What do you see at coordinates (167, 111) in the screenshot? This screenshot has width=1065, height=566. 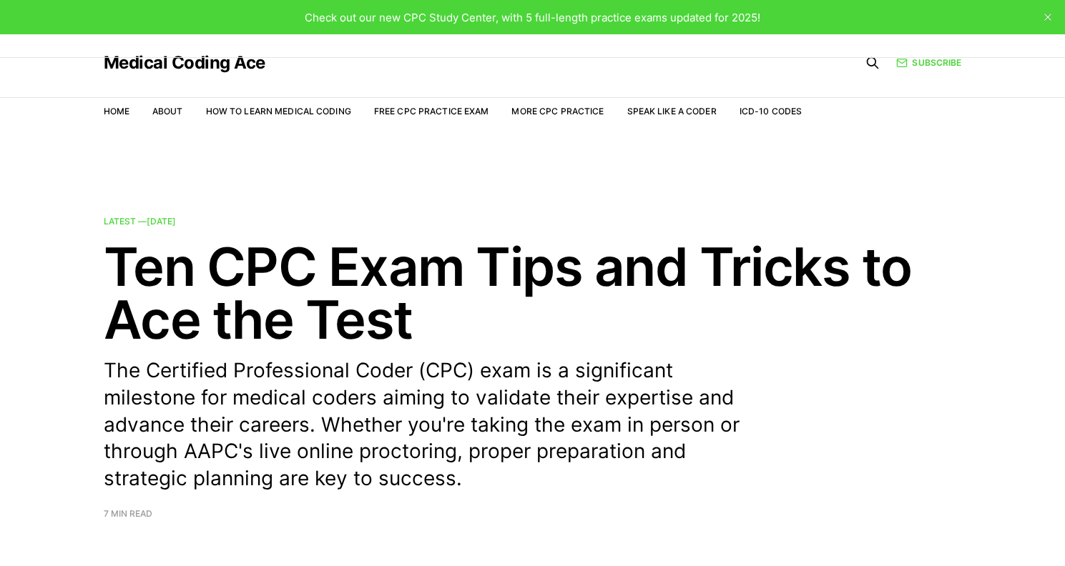 I see `a: About` at bounding box center [167, 111].